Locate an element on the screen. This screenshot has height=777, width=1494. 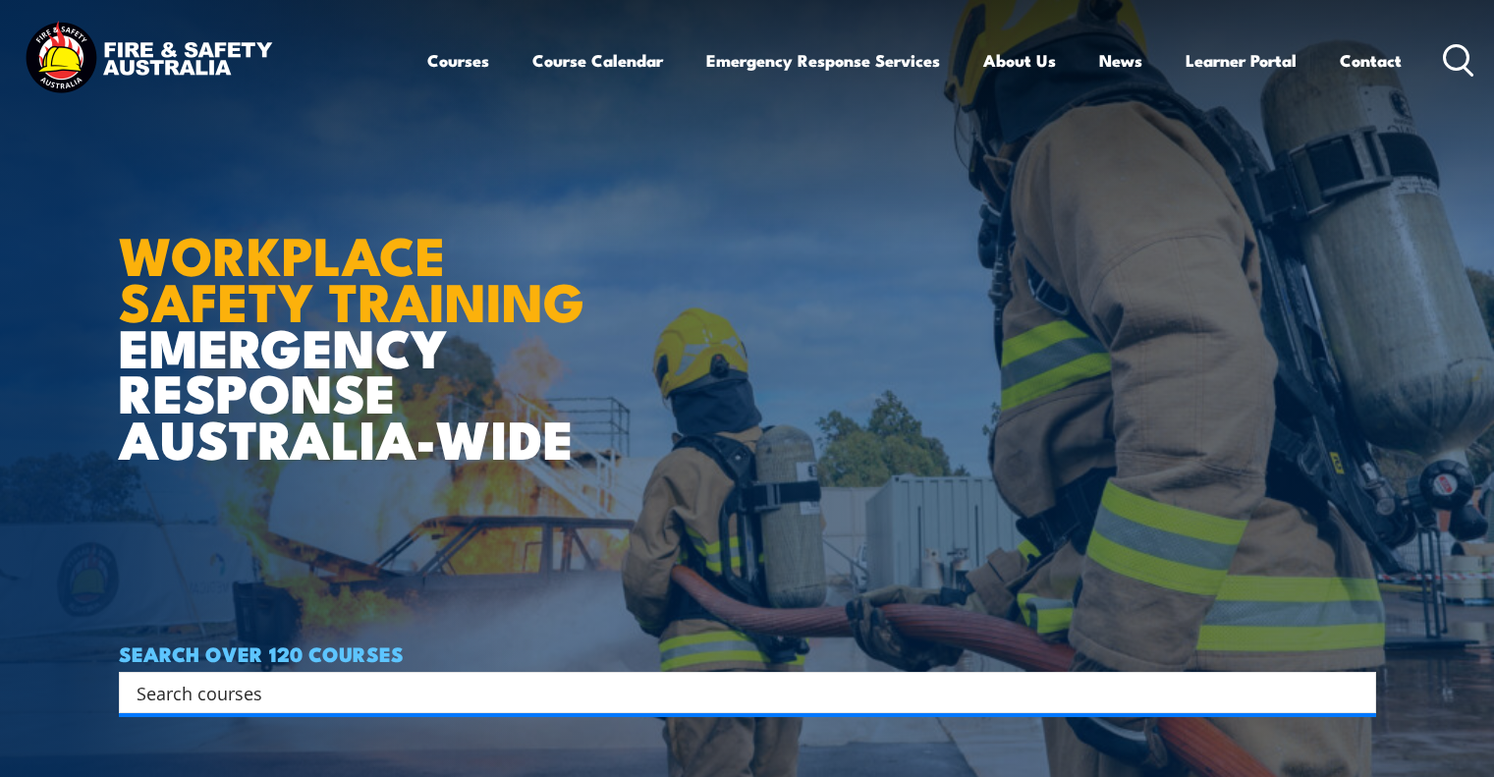
button: Search magnifier button is located at coordinates (1355, 692).